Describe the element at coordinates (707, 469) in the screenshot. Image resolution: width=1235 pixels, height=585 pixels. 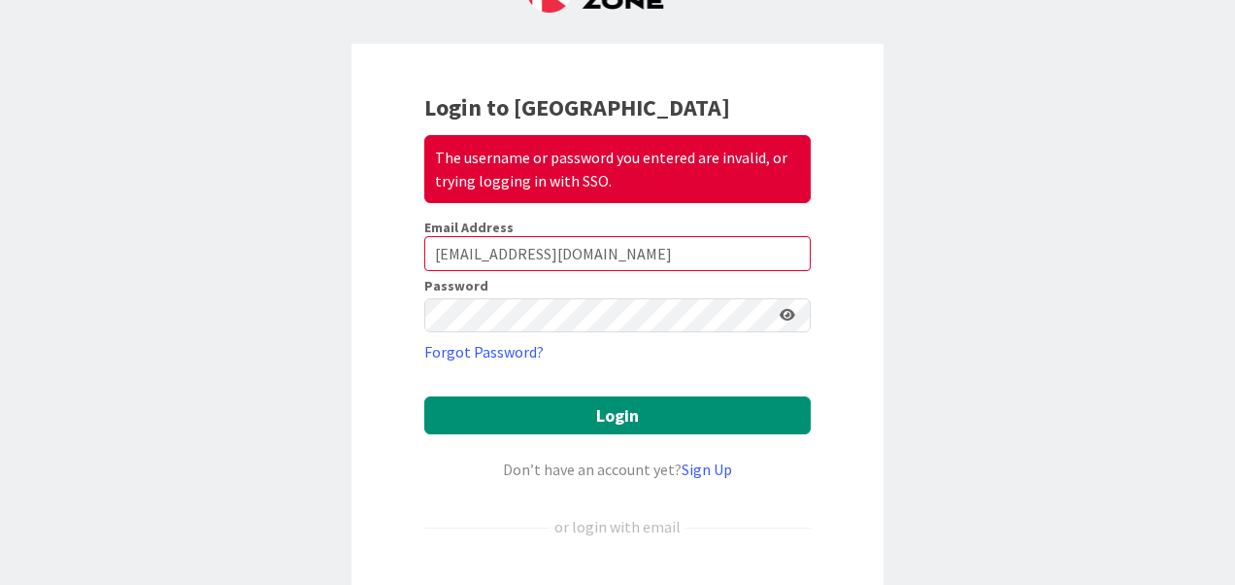
I see `a: Sign Up` at that location.